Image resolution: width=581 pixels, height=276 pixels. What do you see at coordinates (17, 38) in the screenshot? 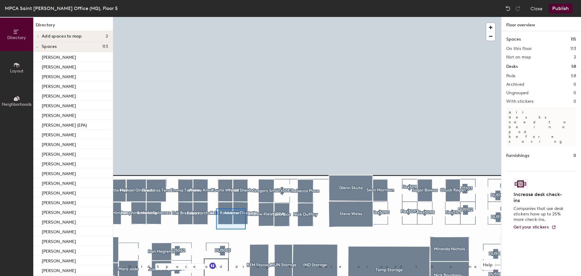
I see `span: Directory` at bounding box center [17, 38].